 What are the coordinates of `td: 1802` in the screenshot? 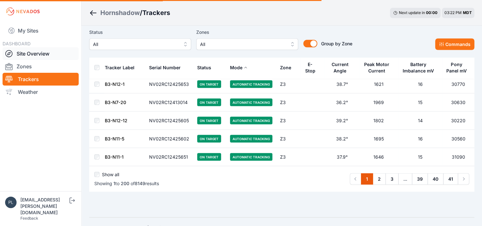 It's located at (379, 120).